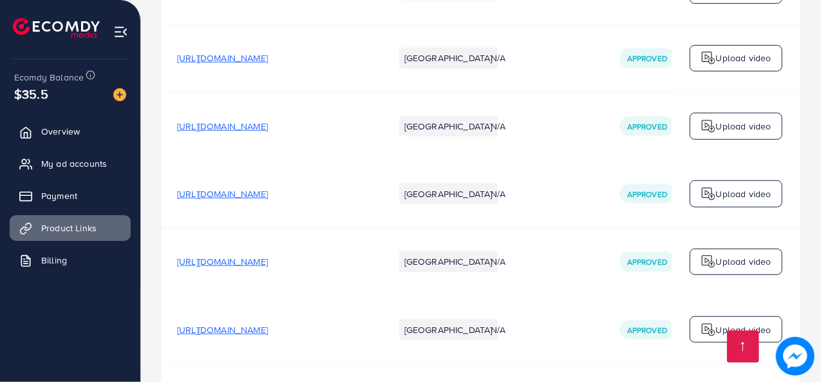 The width and height of the screenshot is (821, 382). I want to click on a: Overview, so click(70, 131).